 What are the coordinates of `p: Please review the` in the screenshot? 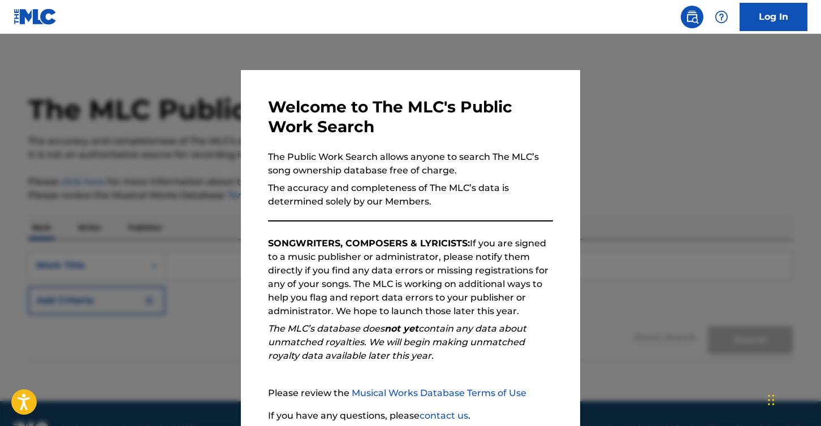 It's located at (410, 393).